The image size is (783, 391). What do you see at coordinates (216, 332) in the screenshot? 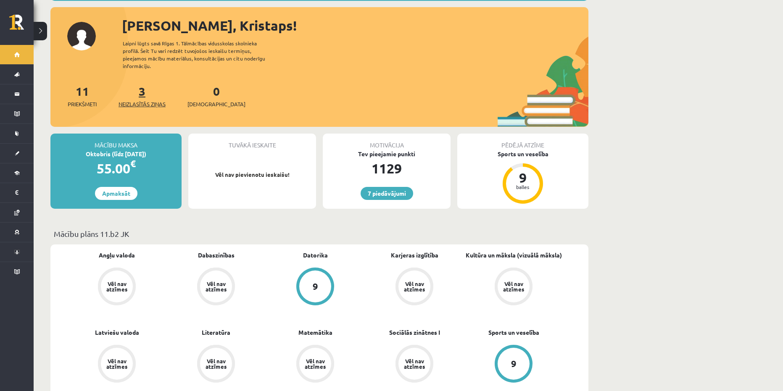
I see `a: Literatūra` at bounding box center [216, 332].